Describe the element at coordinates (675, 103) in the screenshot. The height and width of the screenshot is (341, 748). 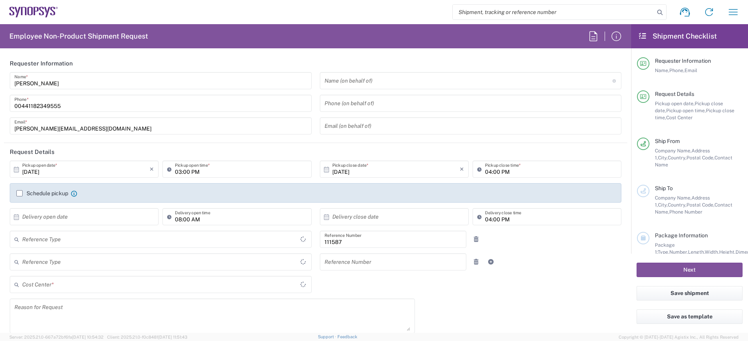
I see `span: Pickup open date,` at that location.